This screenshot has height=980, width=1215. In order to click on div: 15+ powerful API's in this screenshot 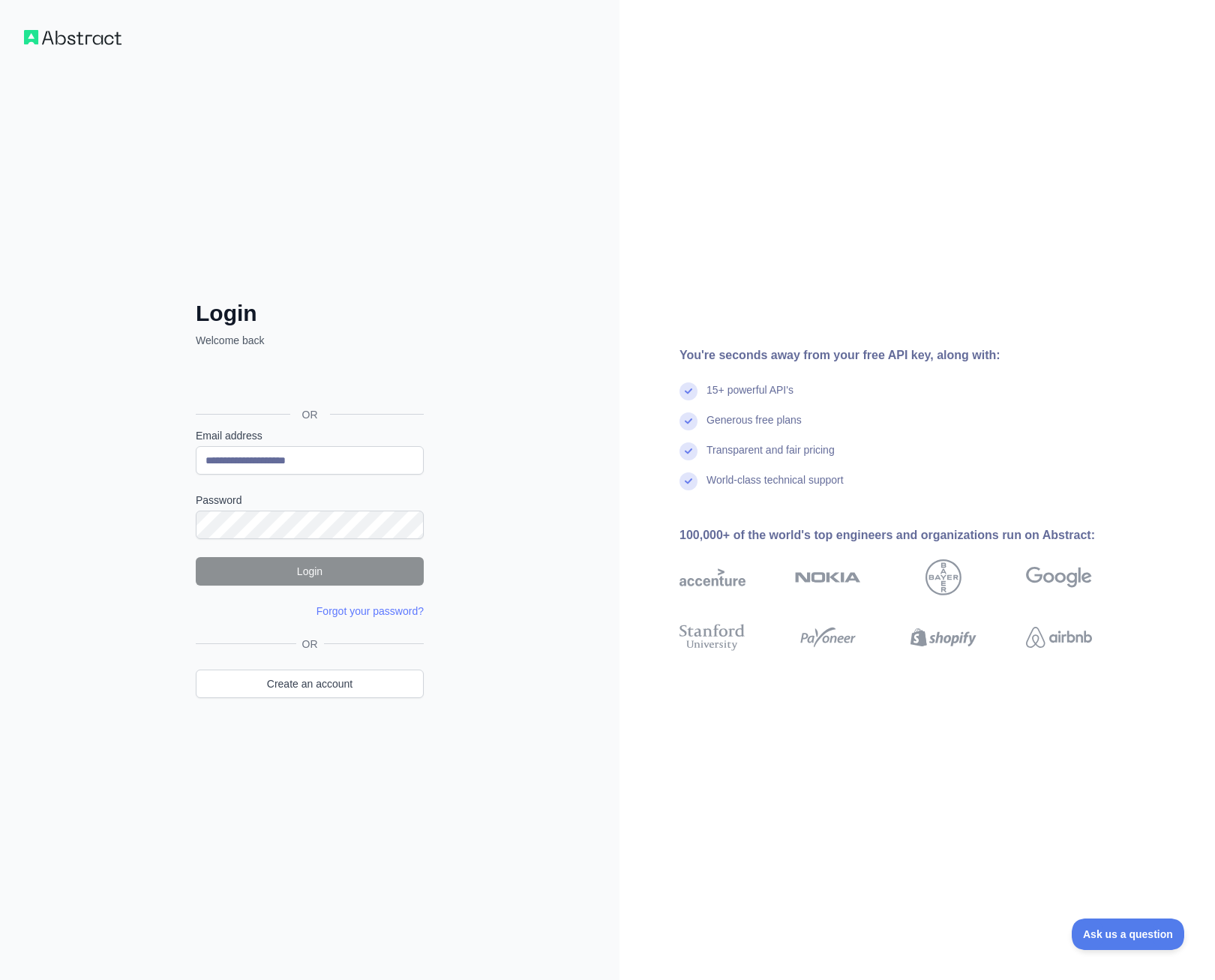, I will do `click(750, 398)`.